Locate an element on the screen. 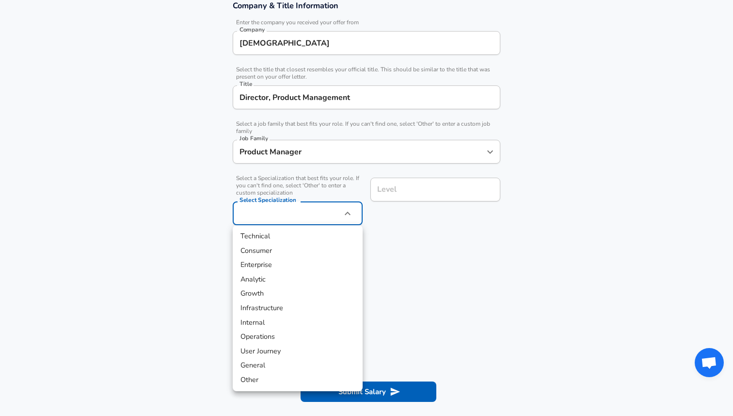  li: Analytic is located at coordinates (298, 279).